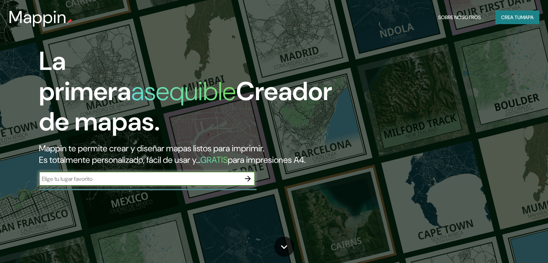 The width and height of the screenshot is (548, 263). What do you see at coordinates (183, 91) in the screenshot?
I see `font: asequible` at bounding box center [183, 91].